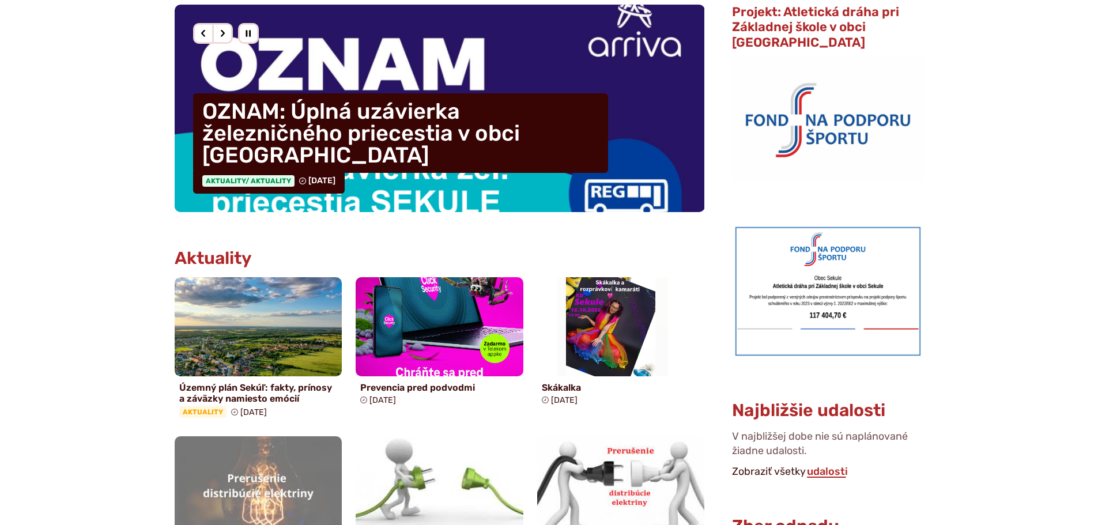 This screenshot has height=525, width=1098. What do you see at coordinates (827, 119) in the screenshot?
I see `img: logo_fnps.png` at bounding box center [827, 119].